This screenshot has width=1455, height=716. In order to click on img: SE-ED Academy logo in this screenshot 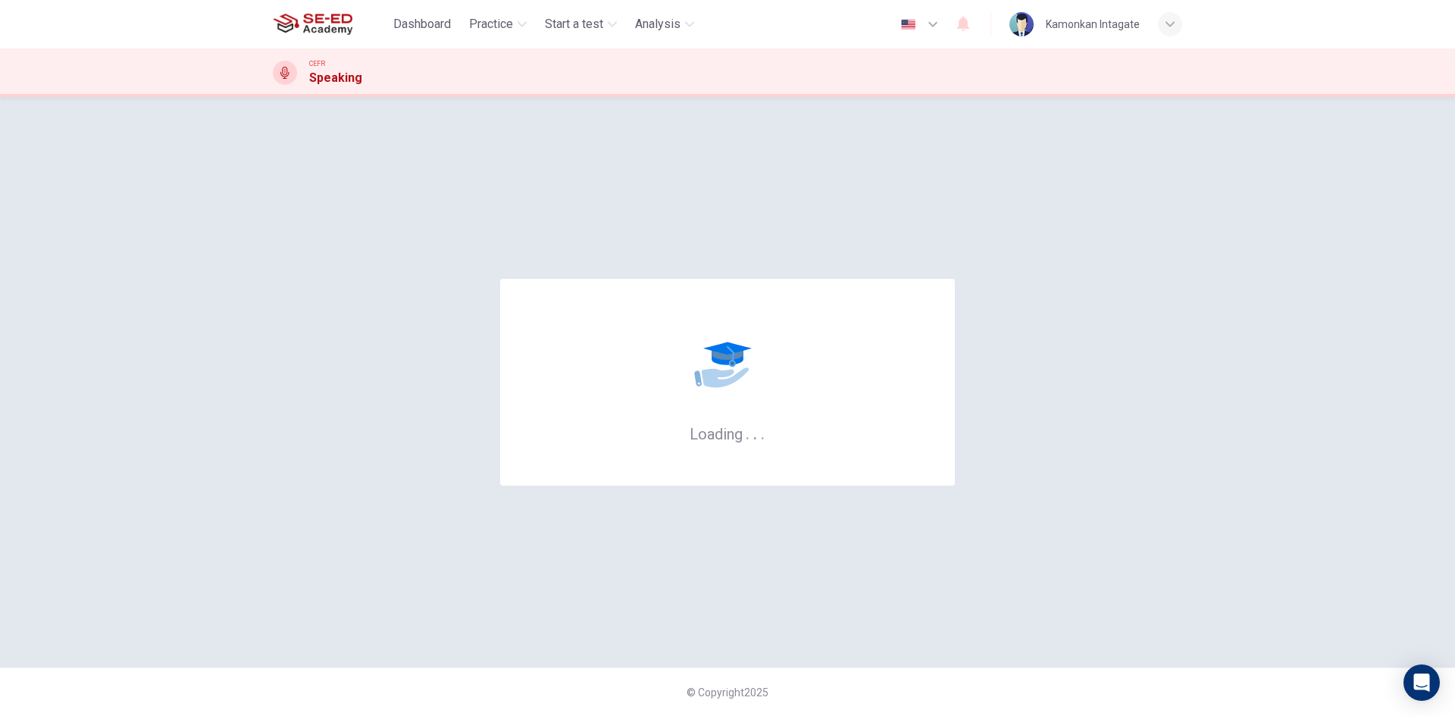, I will do `click(312, 24)`.